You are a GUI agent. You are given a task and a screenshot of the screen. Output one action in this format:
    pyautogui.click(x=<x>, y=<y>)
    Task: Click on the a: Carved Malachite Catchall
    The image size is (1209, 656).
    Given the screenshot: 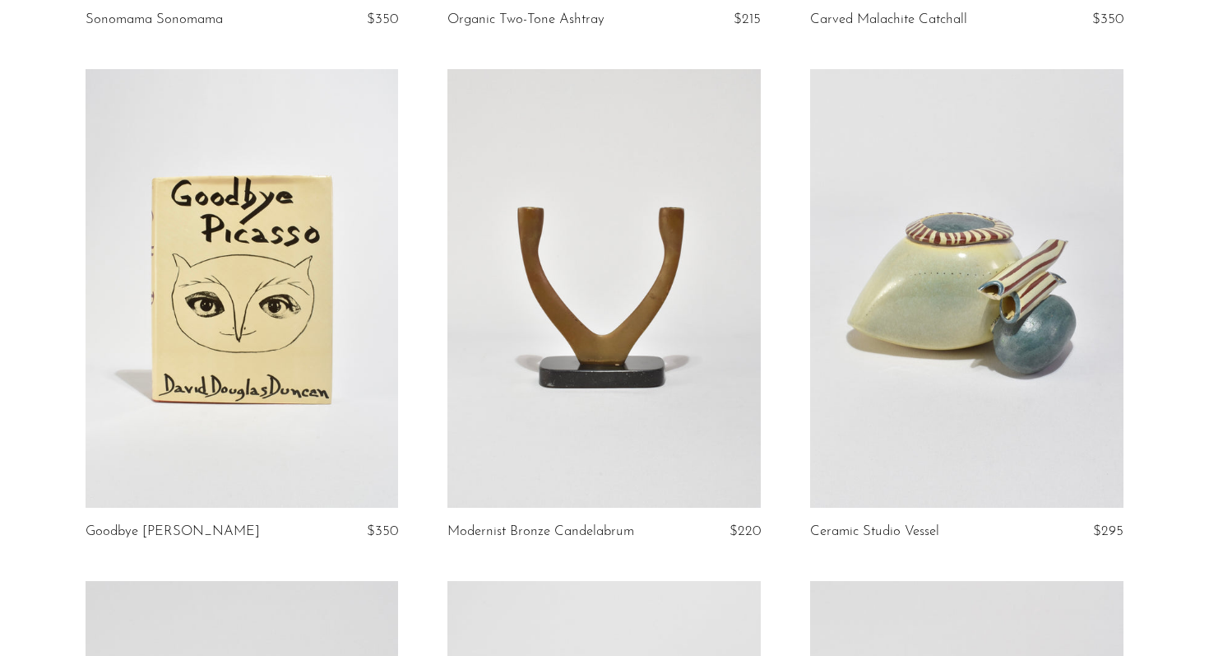 What is the action you would take?
    pyautogui.click(x=888, y=20)
    